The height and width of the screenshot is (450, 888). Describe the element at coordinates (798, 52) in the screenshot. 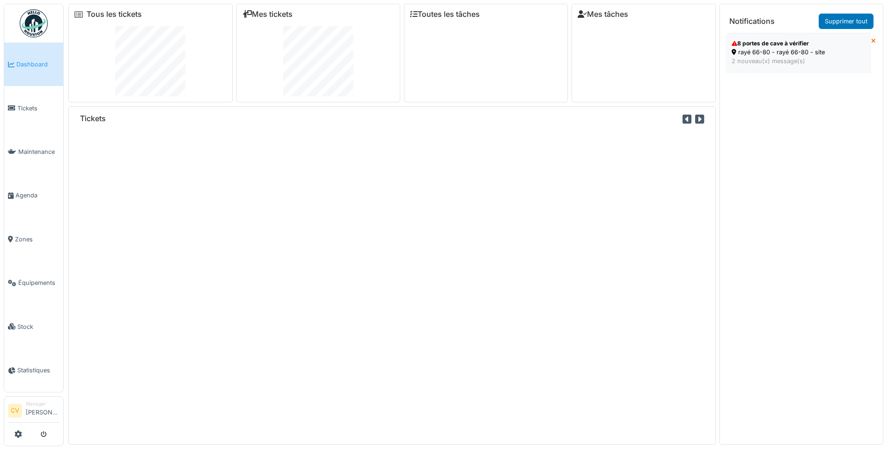

I see `div: rayé 66-80 - rayé 66-80 - site` at that location.